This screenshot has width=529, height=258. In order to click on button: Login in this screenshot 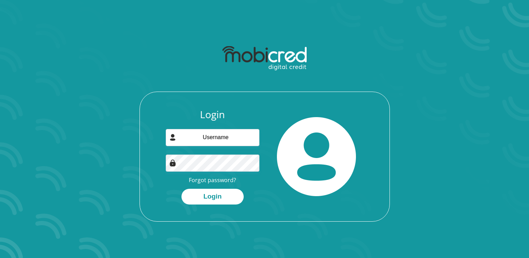, I will do `click(213, 197)`.